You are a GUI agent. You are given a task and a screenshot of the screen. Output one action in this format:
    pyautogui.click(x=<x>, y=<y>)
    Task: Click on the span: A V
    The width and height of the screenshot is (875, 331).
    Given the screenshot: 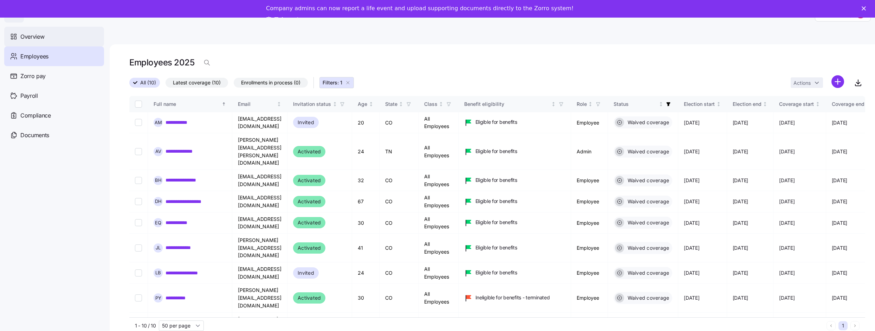 What is the action you would take?
    pyautogui.click(x=158, y=151)
    